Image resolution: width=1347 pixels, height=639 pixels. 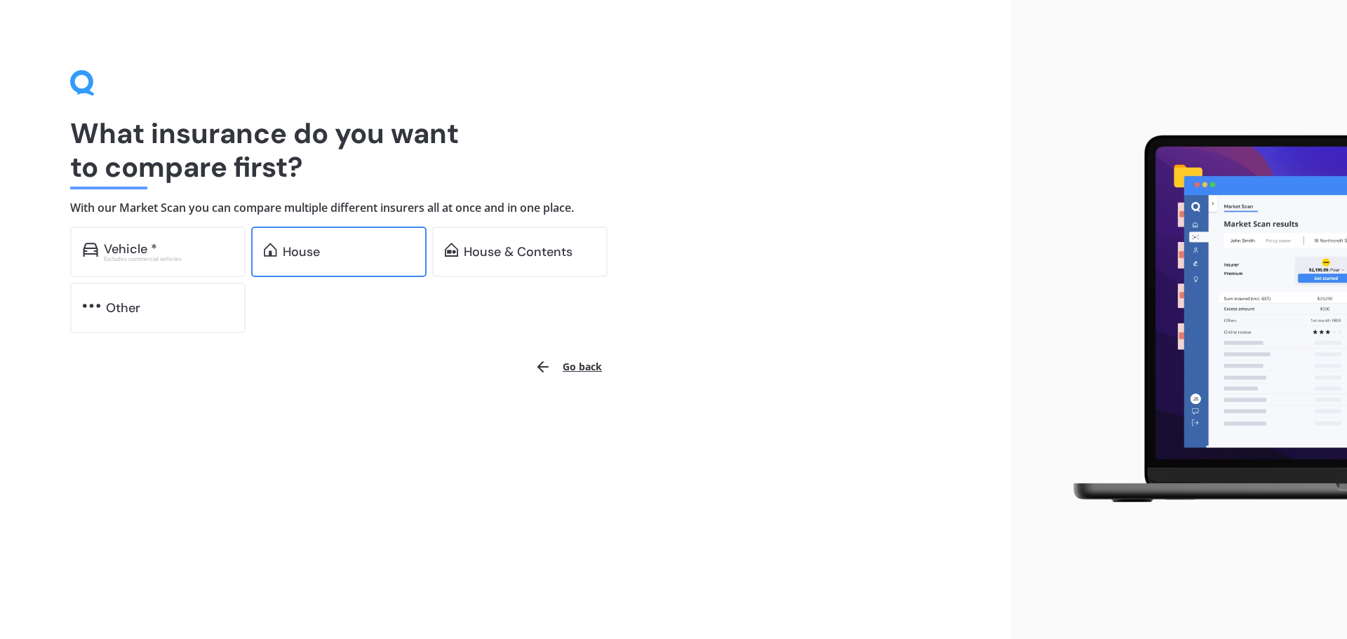 What do you see at coordinates (168, 259) in the screenshot?
I see `div: Excludes commercial vehicles` at bounding box center [168, 259].